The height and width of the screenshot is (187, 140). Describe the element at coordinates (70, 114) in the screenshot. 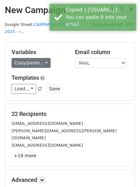

I see `h5: 22 Recipients` at that location.